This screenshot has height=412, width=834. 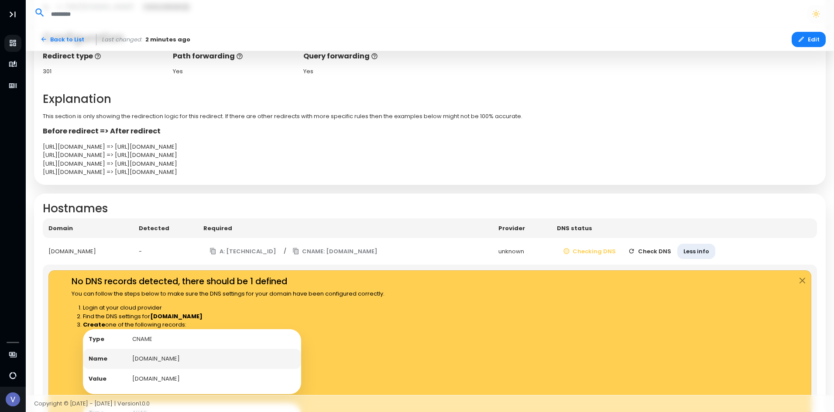 I want to click on p: You can follow the steps below to make sure the DNS settings for your domain have been configured..., so click(x=228, y=294).